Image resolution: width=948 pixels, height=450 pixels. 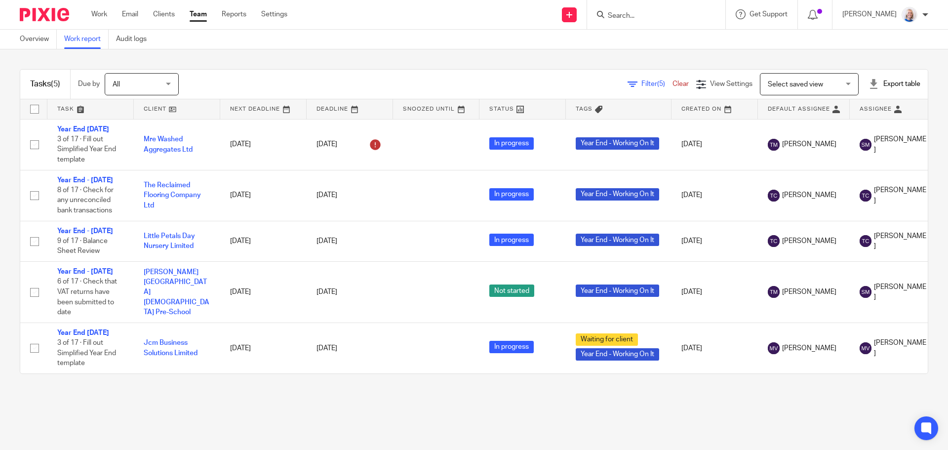 I want to click on p: Due by, so click(x=89, y=84).